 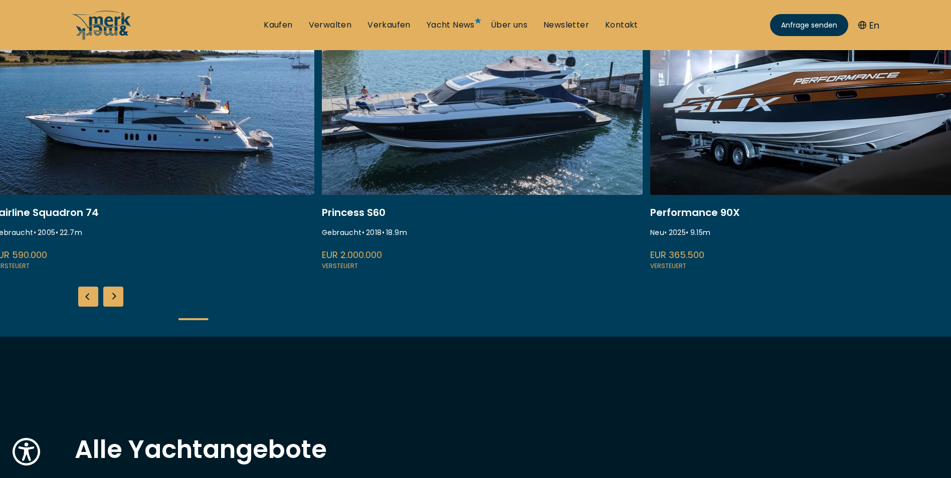 What do you see at coordinates (476, 450) in the screenshot?
I see `h2: Alle Yachtangebote` at bounding box center [476, 450].